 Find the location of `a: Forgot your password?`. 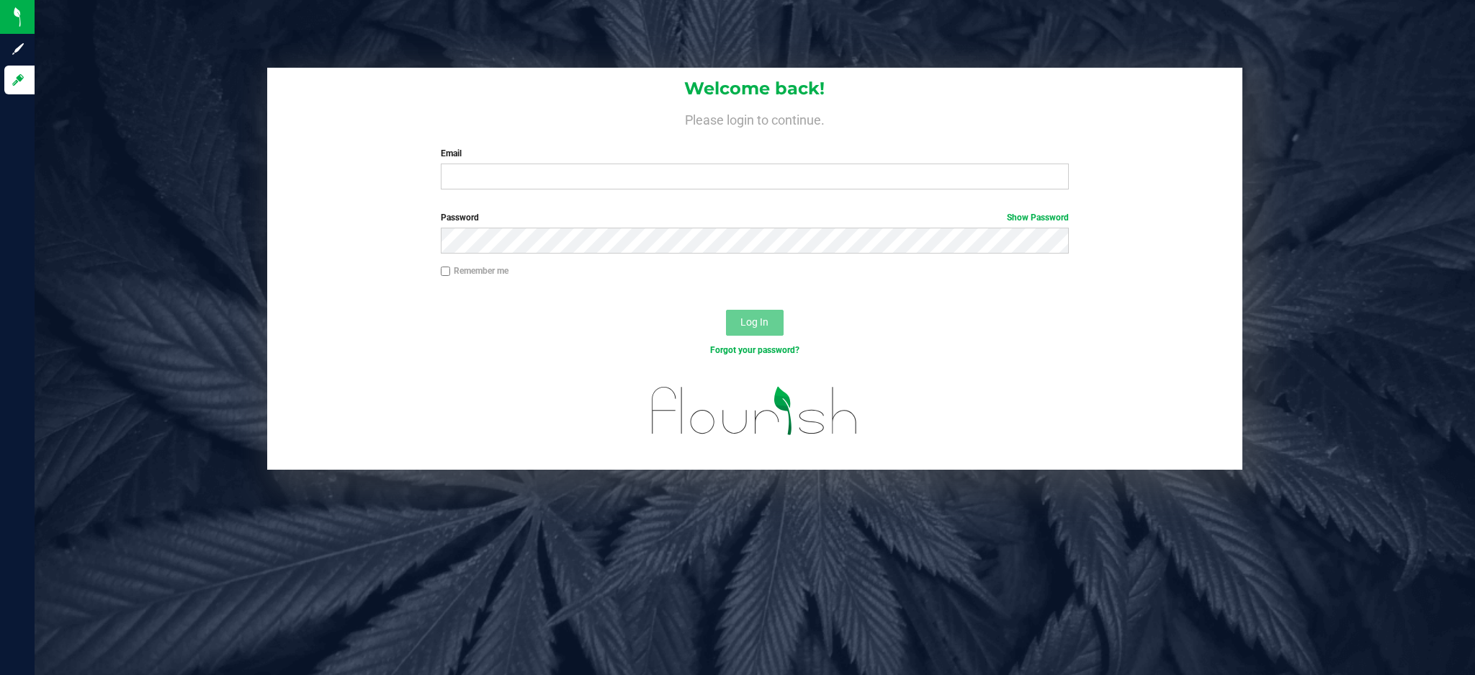

a: Forgot your password? is located at coordinates (755, 350).